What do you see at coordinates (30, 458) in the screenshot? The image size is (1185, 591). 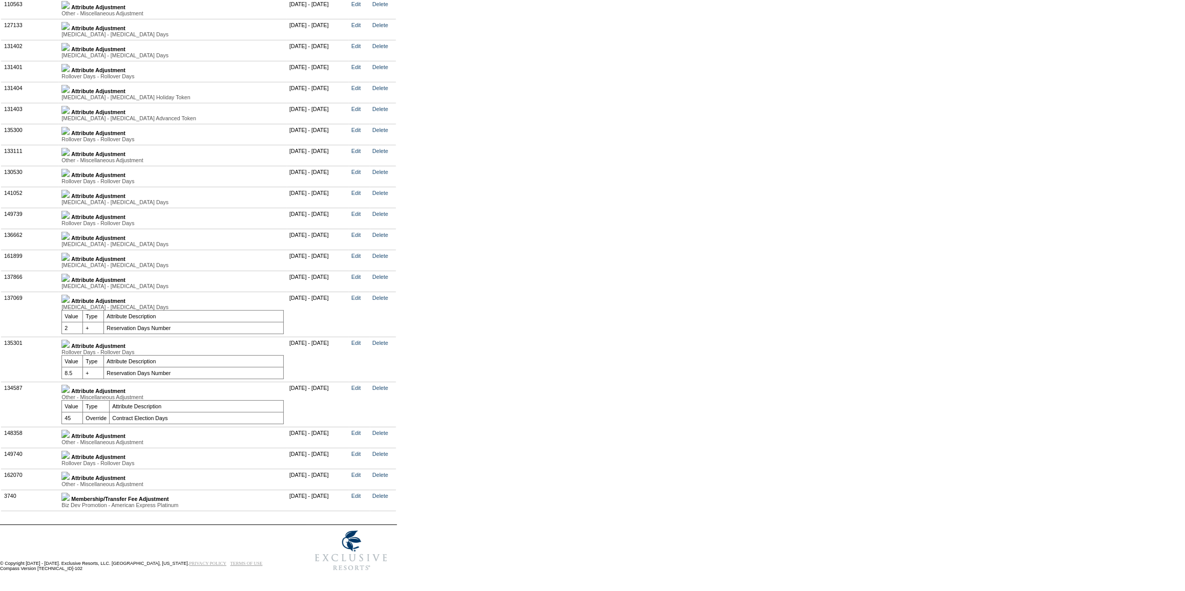 I see `td: 149740` at bounding box center [30, 458].